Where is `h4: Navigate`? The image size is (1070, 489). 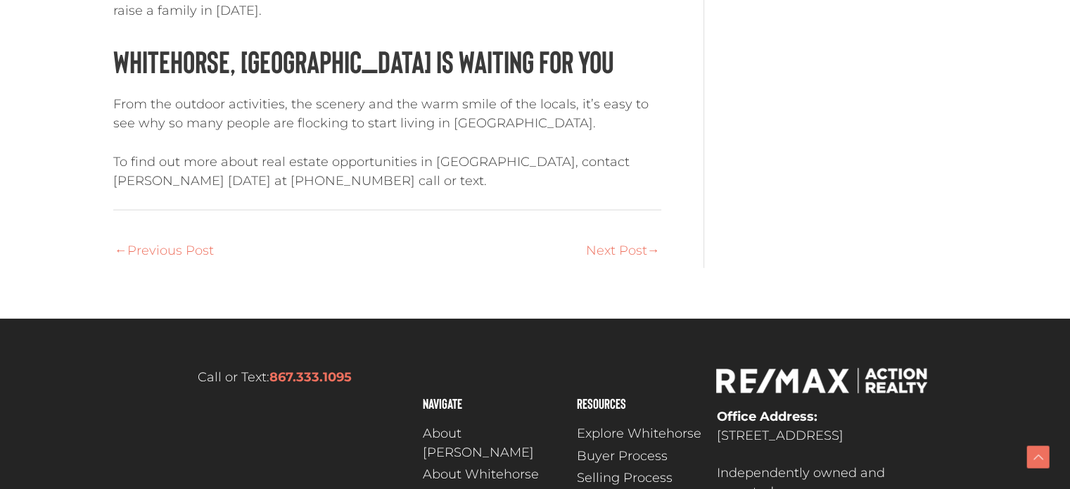
h4: Navigate is located at coordinates (492, 403).